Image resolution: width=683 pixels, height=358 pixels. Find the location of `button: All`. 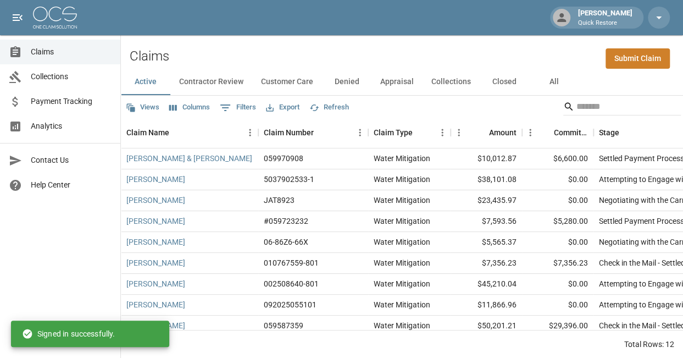

button: All is located at coordinates (554, 82).